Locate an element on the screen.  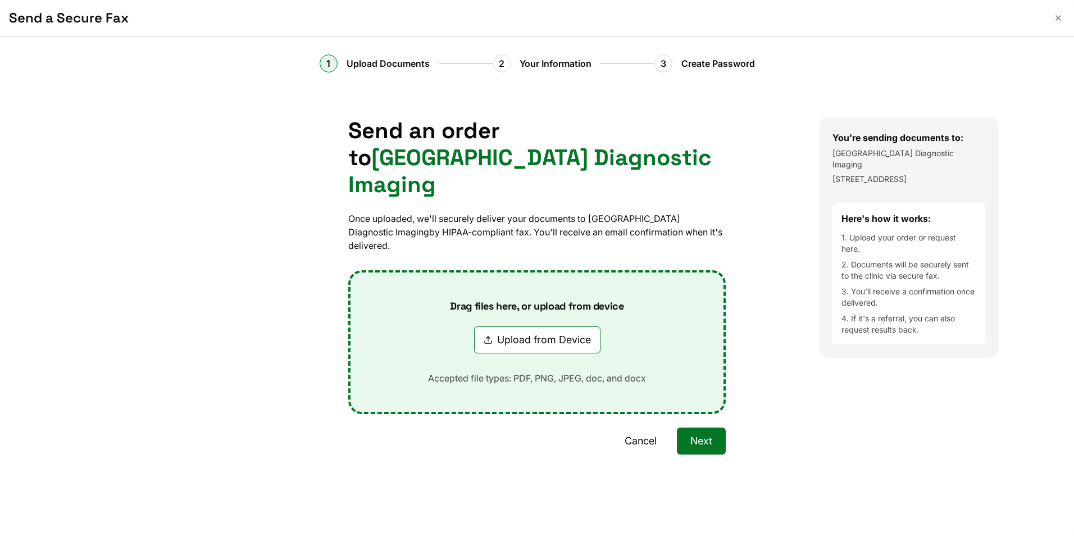
li: 1. Upload your order or request here. is located at coordinates (909, 243).